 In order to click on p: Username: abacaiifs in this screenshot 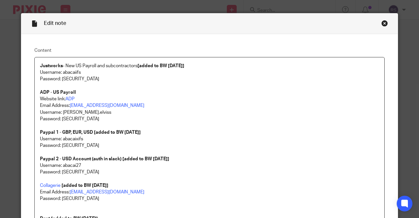, I will do `click(209, 72)`.